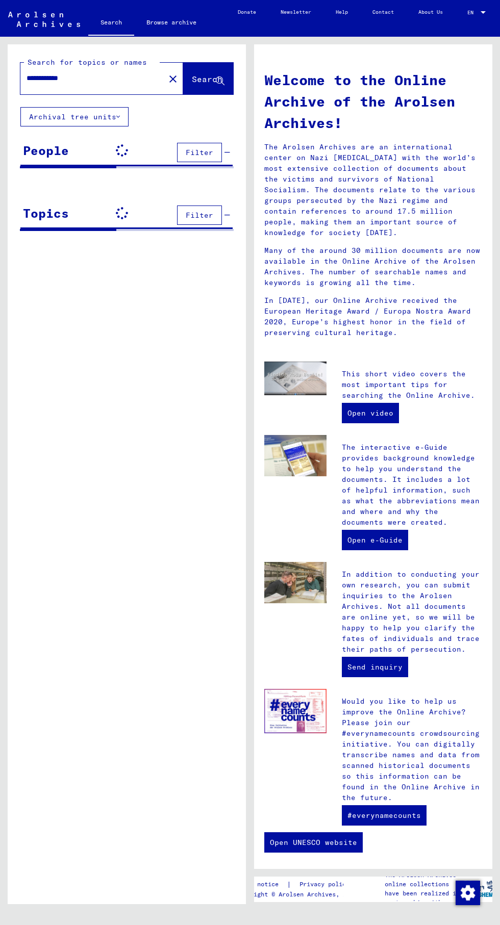 This screenshot has width=500, height=925. What do you see at coordinates (313, 843) in the screenshot?
I see `a: Open UNESCO website` at bounding box center [313, 843].